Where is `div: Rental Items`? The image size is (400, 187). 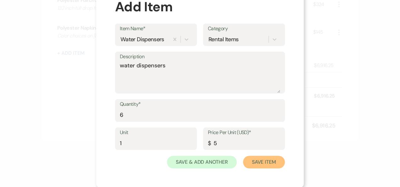 div: Rental Items is located at coordinates (223, 39).